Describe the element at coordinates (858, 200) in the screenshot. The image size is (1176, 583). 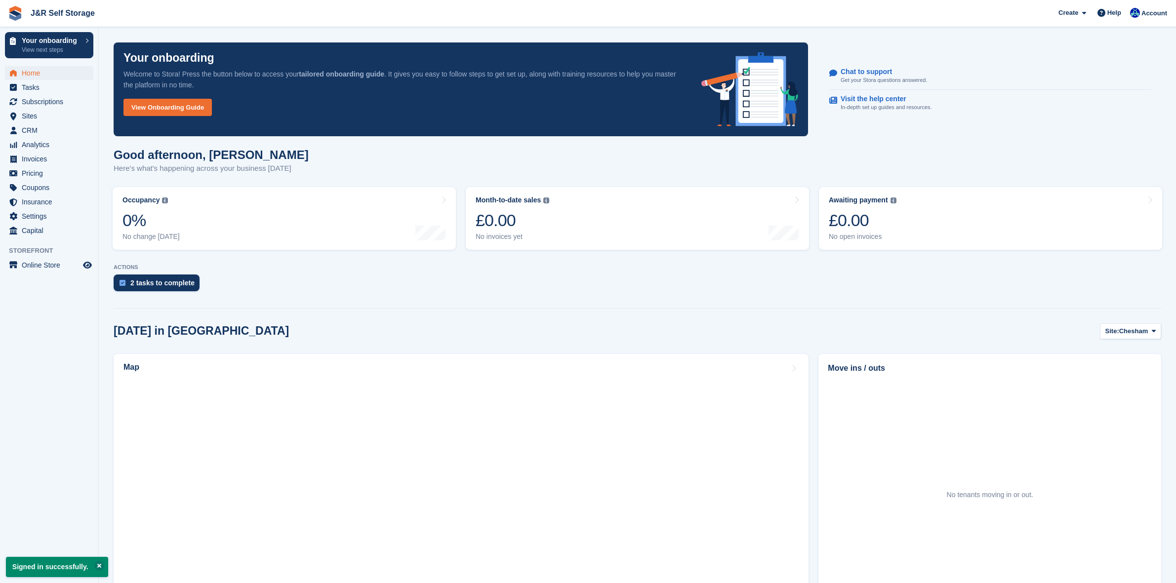
I see `div: Awaiting payment` at that location.